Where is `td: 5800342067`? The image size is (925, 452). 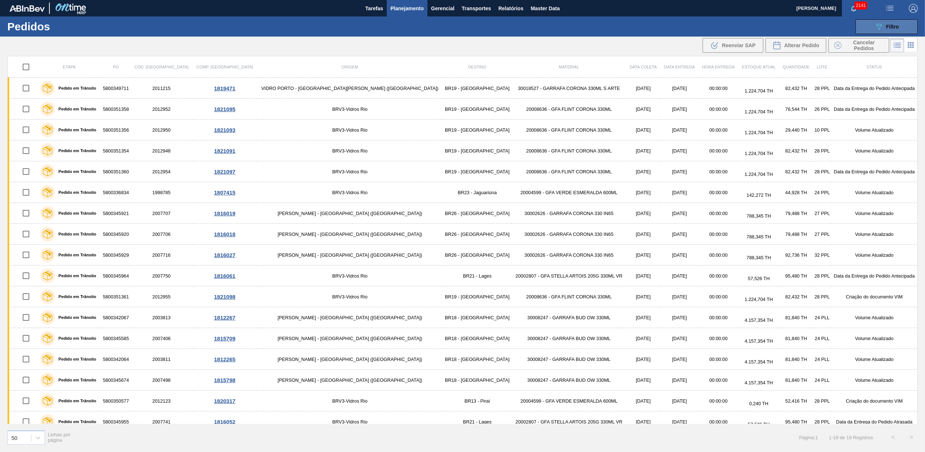 td: 5800342067 is located at coordinates (116, 317).